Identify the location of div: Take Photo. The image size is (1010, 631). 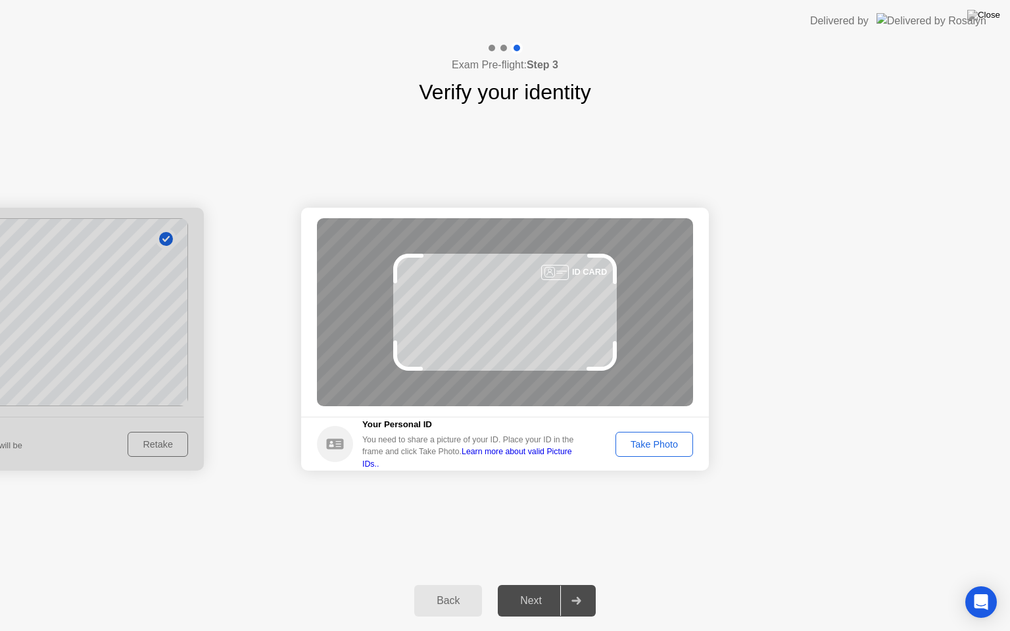
(654, 445).